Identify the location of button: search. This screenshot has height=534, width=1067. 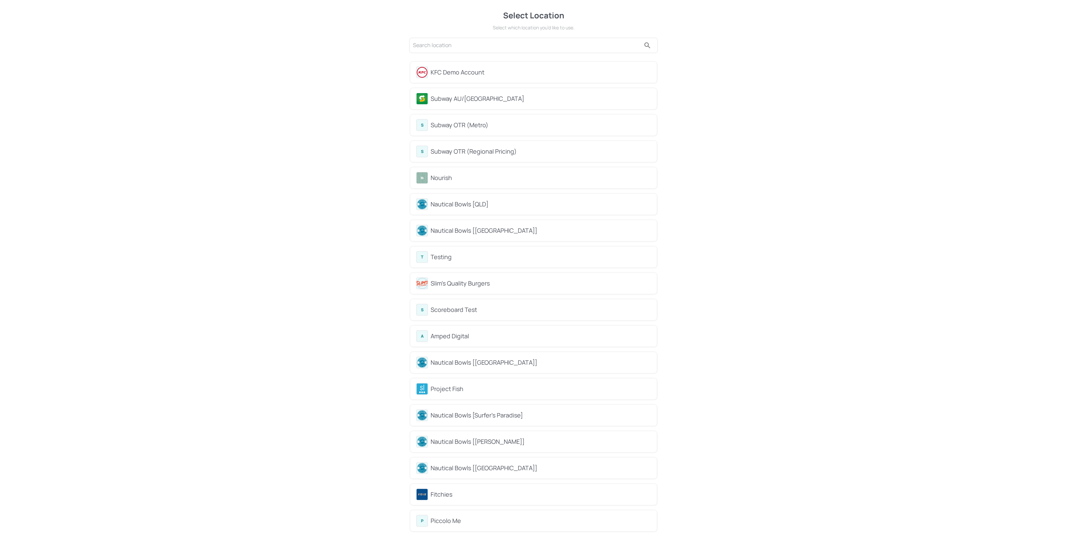
(647, 45).